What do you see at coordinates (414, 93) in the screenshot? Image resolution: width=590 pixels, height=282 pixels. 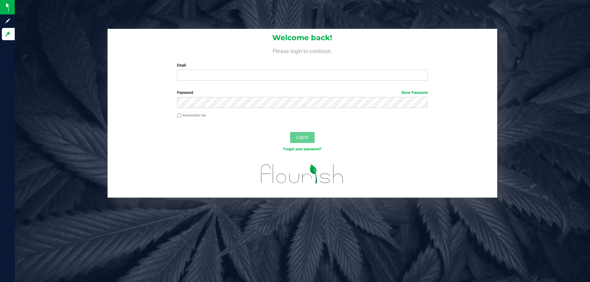 I see `a: Show Password` at bounding box center [414, 93].